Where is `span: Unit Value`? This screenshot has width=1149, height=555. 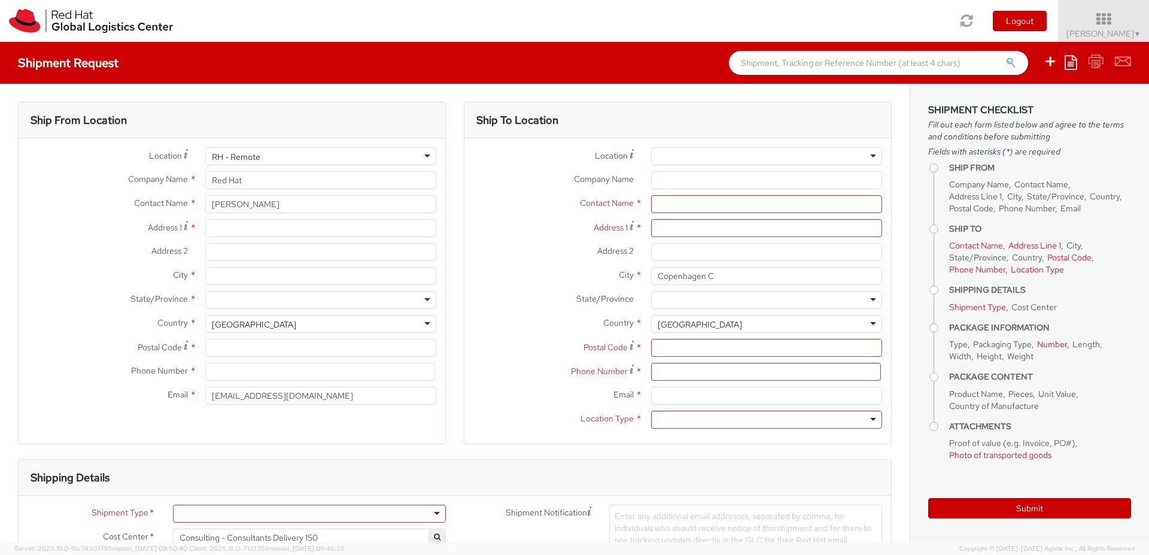
span: Unit Value is located at coordinates (1057, 394).